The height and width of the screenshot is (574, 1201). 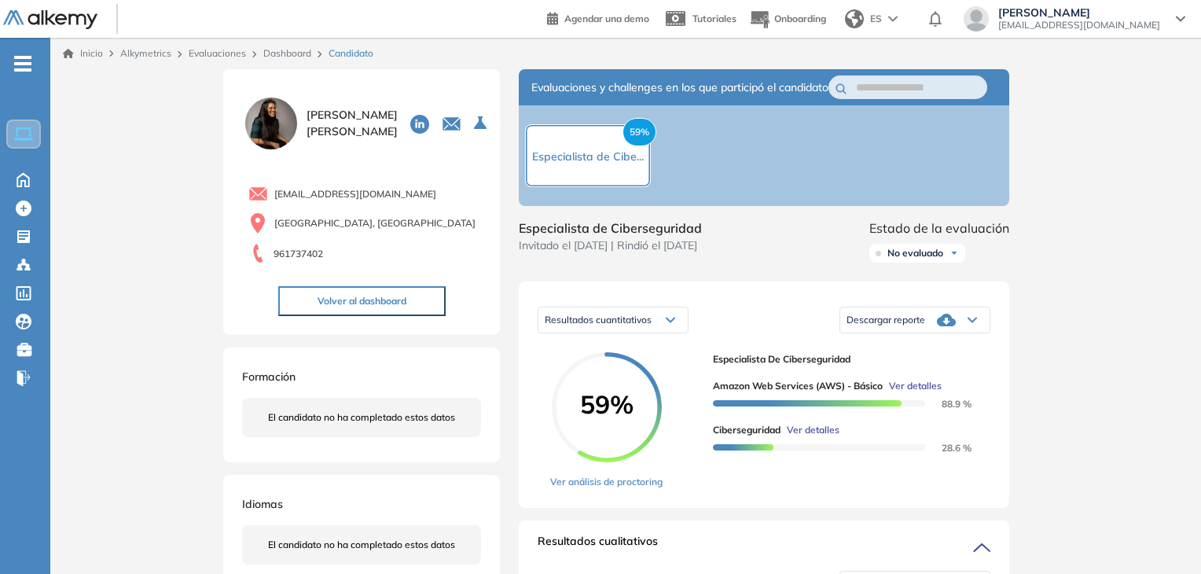 What do you see at coordinates (800, 18) in the screenshot?
I see `span: Onboarding` at bounding box center [800, 18].